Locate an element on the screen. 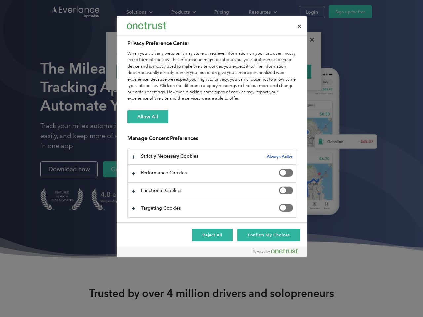 The image size is (423, 317). div: Everlance is located at coordinates (147, 26).